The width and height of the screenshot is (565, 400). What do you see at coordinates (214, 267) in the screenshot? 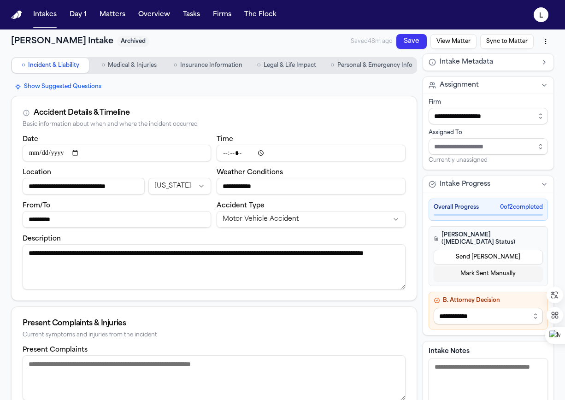
I see `textarea: Incident description` at bounding box center [214, 267].